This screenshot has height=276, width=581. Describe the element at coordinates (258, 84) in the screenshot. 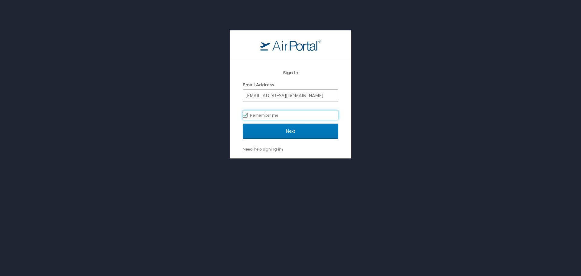

I see `label: Email Address` at that location.